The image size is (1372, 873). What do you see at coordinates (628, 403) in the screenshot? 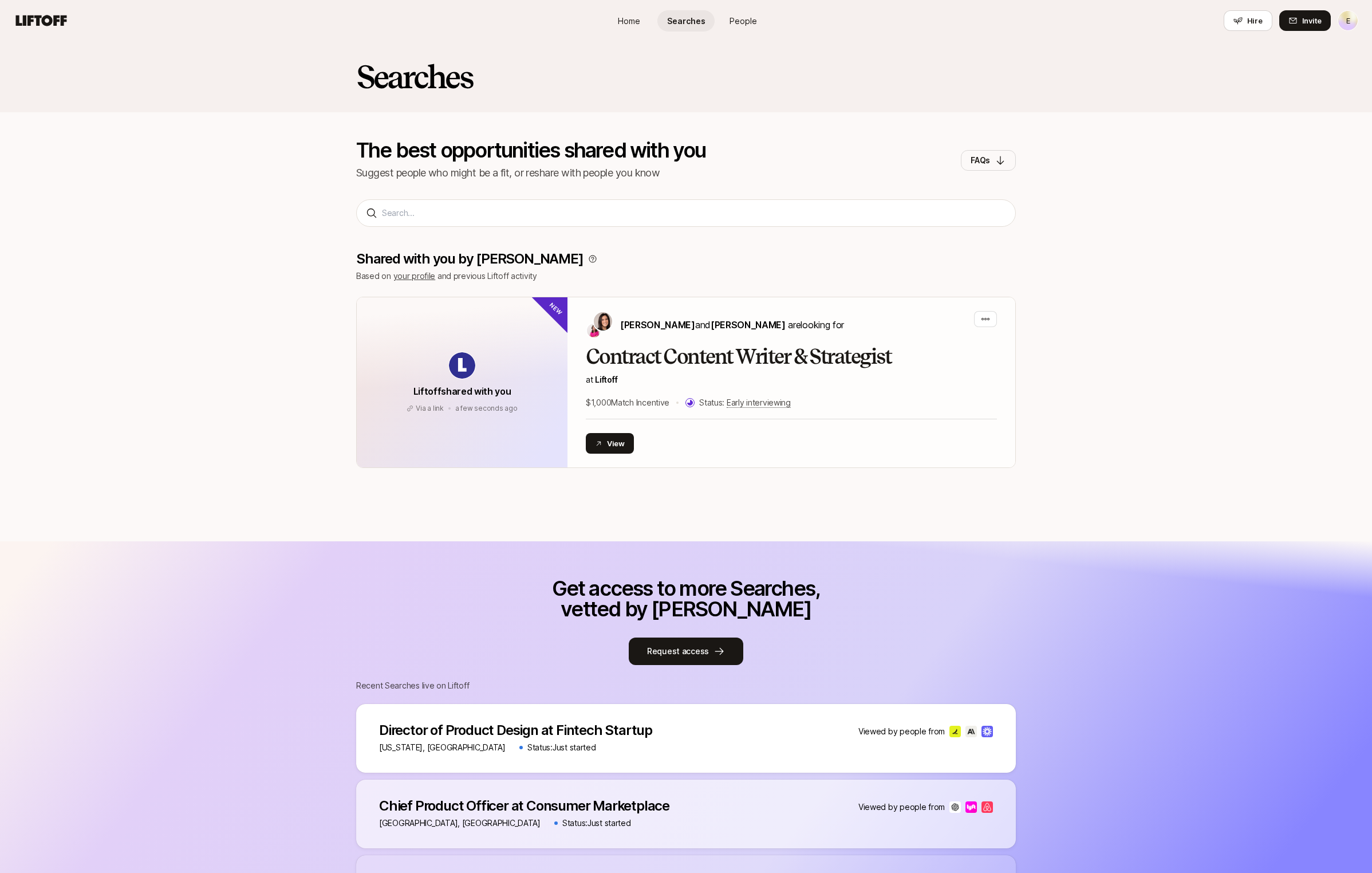
I see `p: $1,000 Match Incentive` at bounding box center [628, 403].